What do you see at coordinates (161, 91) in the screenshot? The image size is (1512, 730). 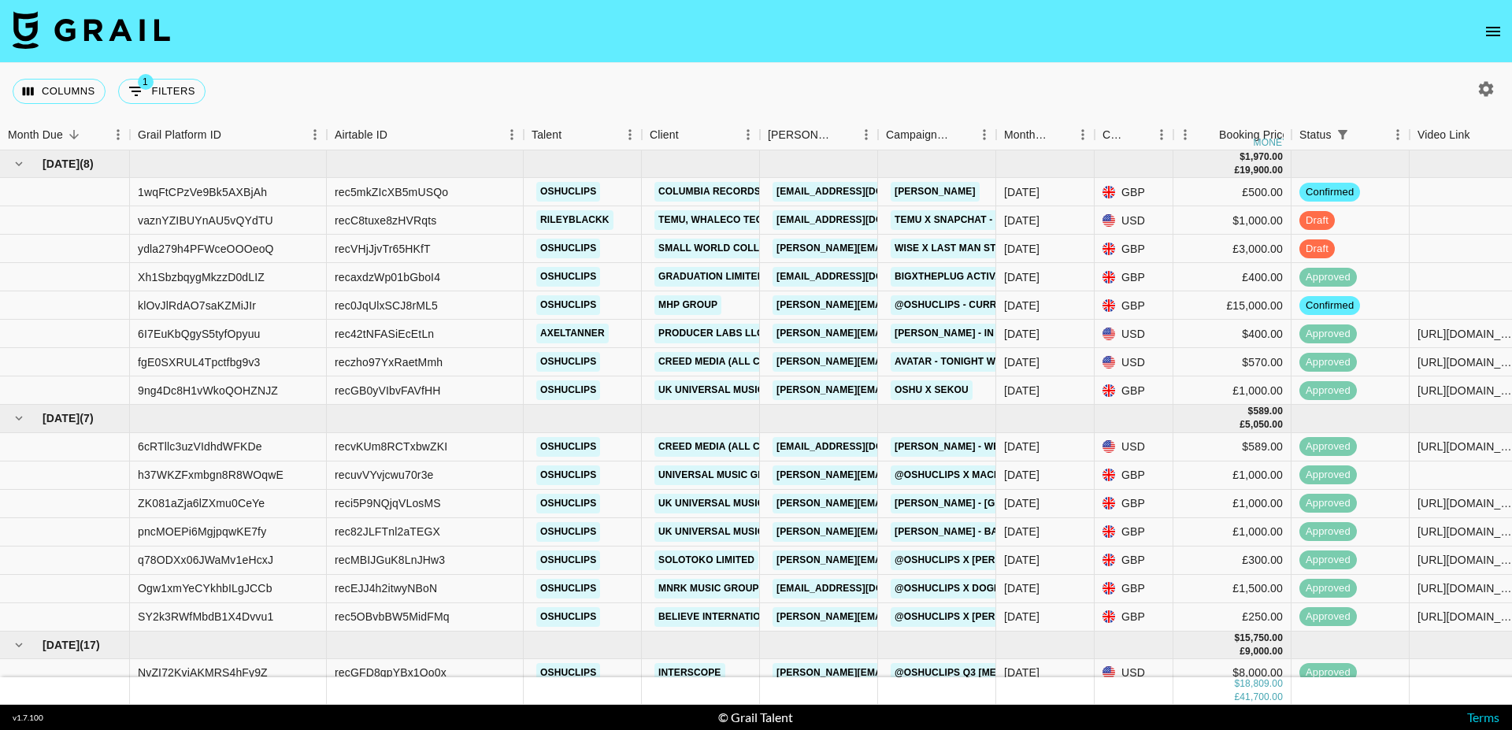 I see `button: Show filters` at bounding box center [161, 91].